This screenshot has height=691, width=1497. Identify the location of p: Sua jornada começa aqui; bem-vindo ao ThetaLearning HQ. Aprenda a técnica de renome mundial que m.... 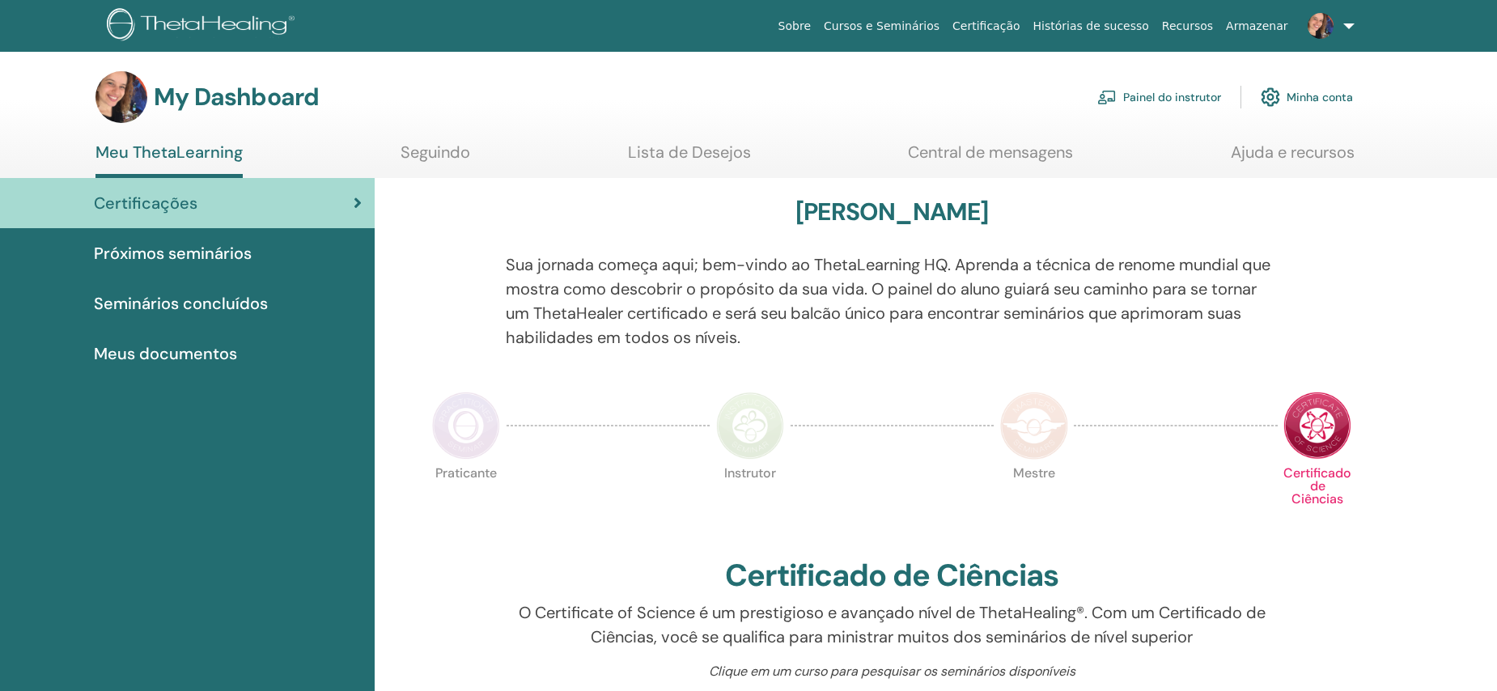
(892, 301).